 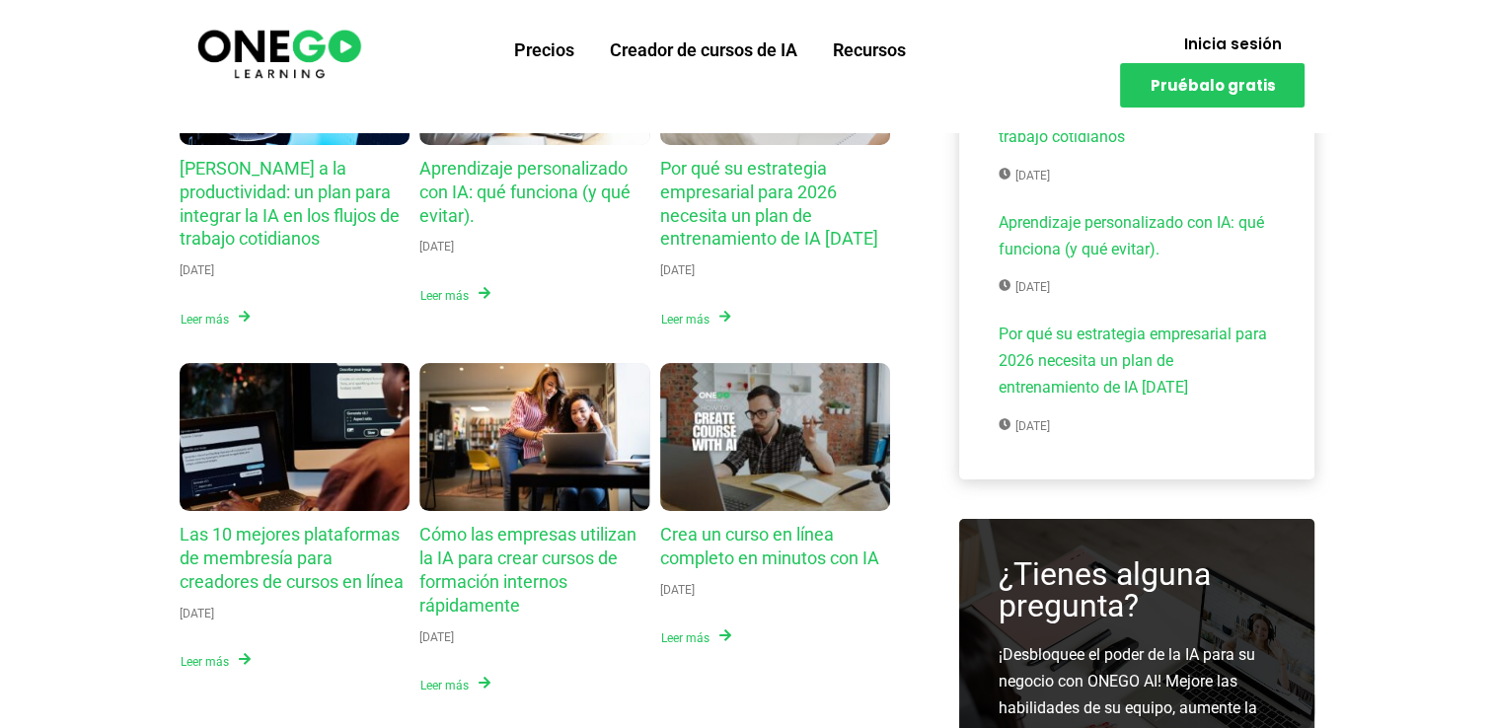 What do you see at coordinates (525, 191) in the screenshot?
I see `a: Aprendizaje personalizado con IA: qué funciona (y qué evitar).` at bounding box center [525, 191].